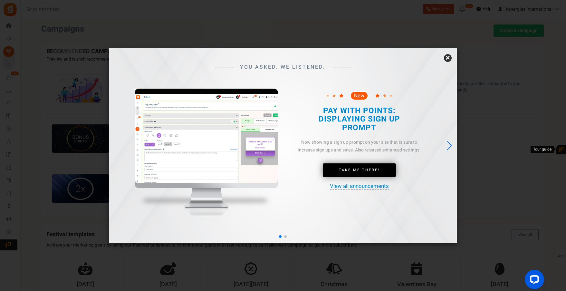 The image size is (566, 291). Describe the element at coordinates (359, 96) in the screenshot. I see `span: New` at that location.